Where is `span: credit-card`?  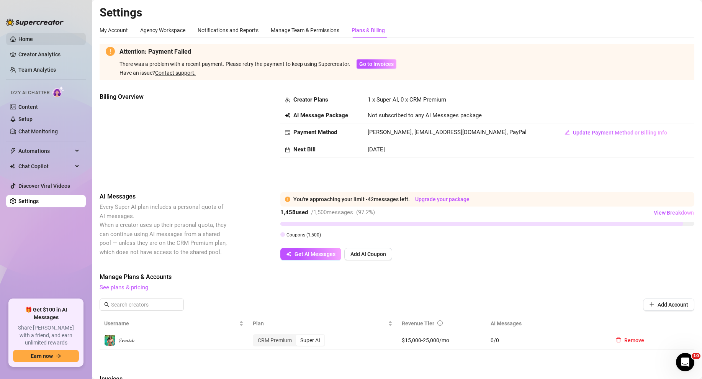 span: credit-card is located at coordinates (288, 132).